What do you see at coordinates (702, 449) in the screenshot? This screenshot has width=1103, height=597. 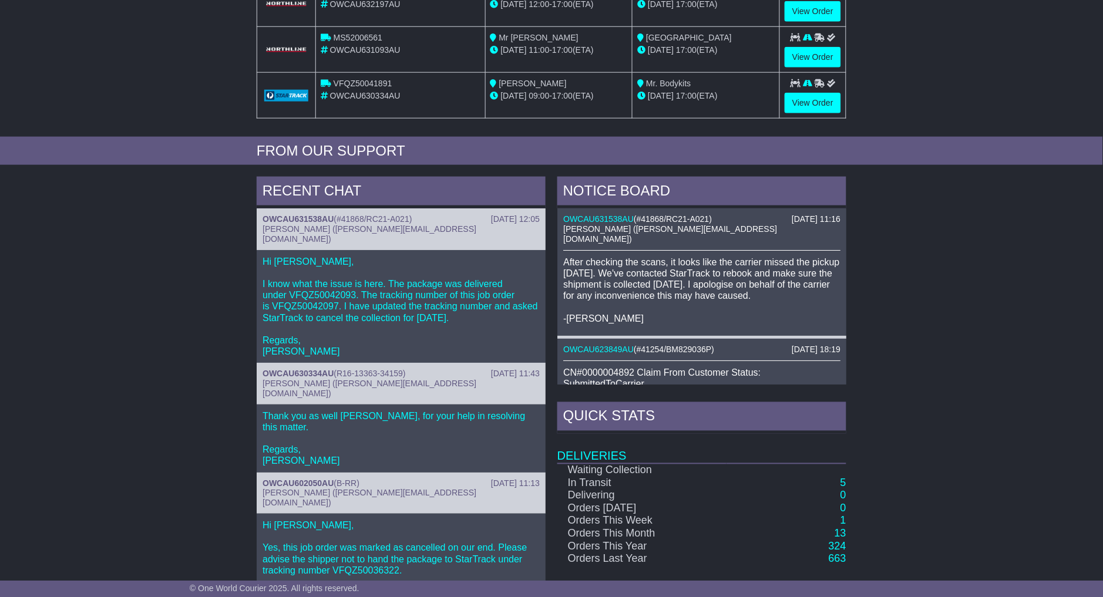 I see `td: Deliveries` at bounding box center [702, 449].